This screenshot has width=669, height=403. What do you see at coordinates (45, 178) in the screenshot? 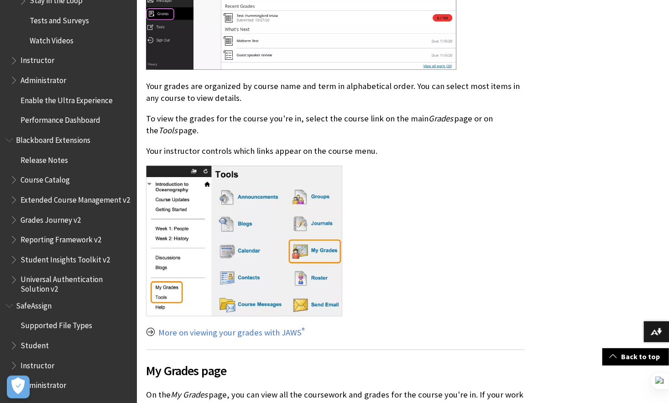
I see `span: Course Catalog` at bounding box center [45, 178].